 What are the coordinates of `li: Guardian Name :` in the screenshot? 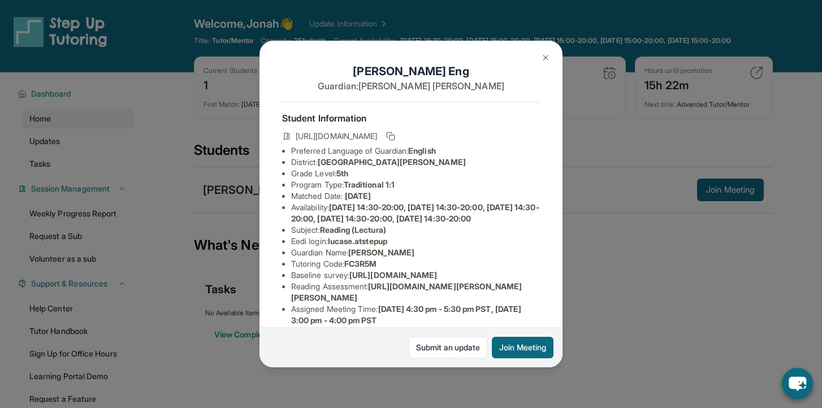 It's located at (416, 253).